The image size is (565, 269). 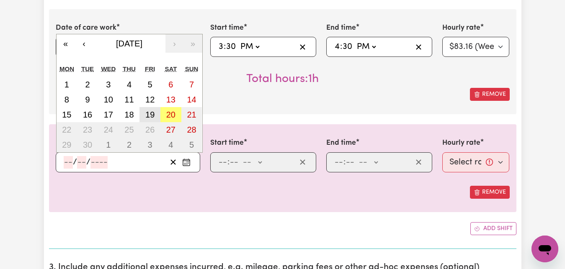 I want to click on button: Add another shift, so click(x=493, y=229).